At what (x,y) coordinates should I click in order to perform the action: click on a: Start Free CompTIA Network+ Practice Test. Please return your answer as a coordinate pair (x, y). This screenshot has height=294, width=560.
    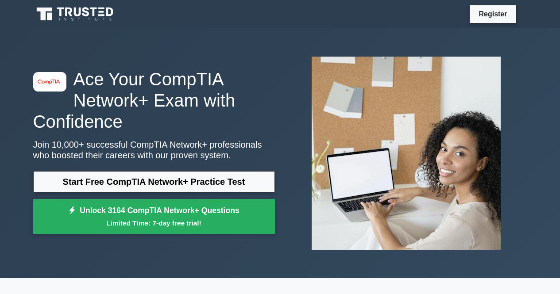
    Looking at the image, I should click on (154, 182).